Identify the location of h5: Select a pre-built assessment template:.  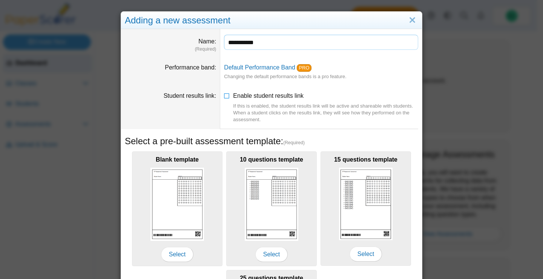
(271, 141).